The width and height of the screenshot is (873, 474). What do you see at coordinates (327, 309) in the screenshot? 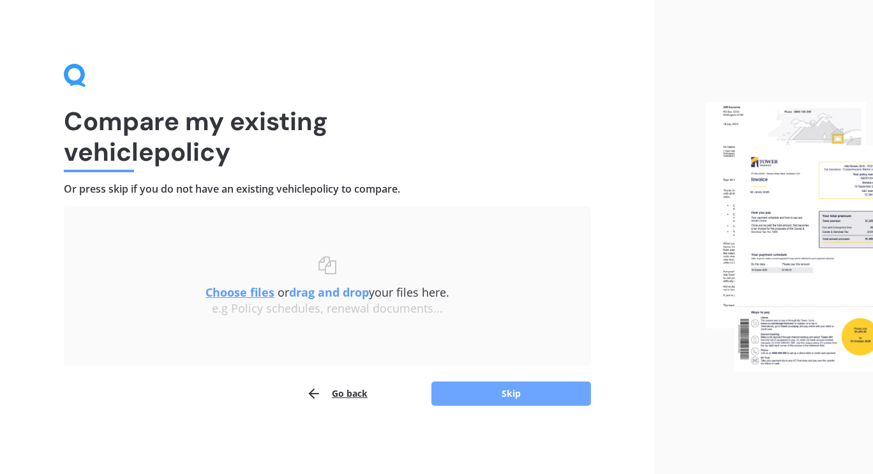
I see `div: e.g Policy schedules, renewal documents...` at bounding box center [327, 309].